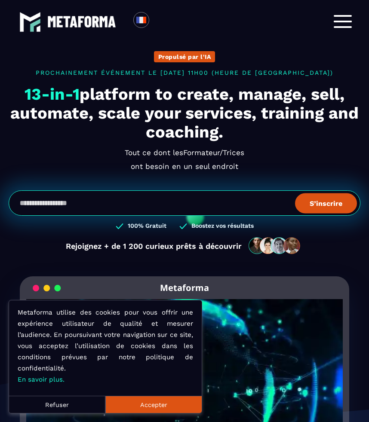 The height and width of the screenshot is (422, 369). I want to click on h2: Metaforma, so click(184, 287).